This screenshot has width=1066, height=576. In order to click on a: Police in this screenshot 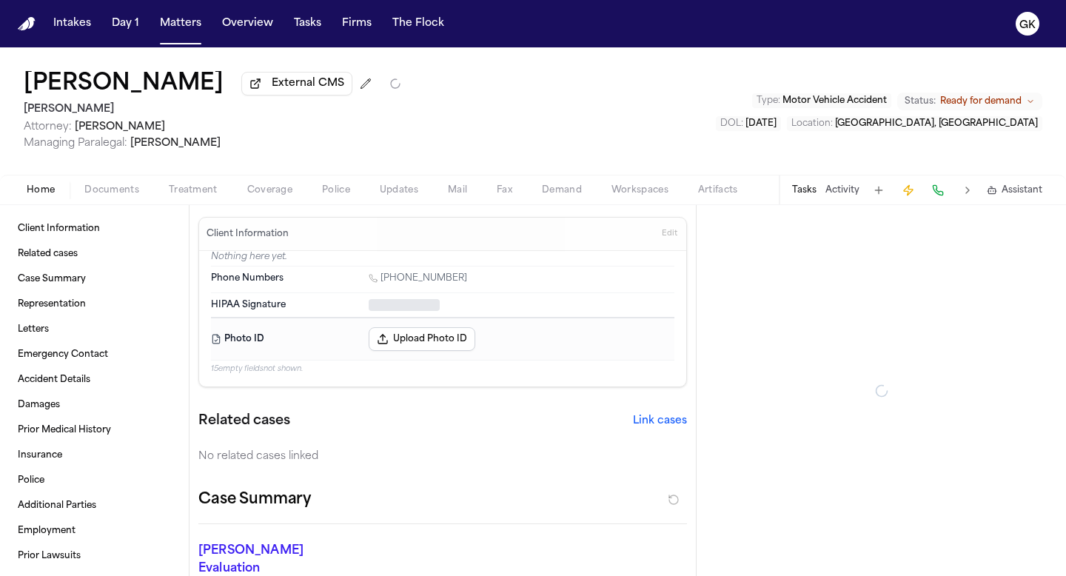, I will do `click(94, 480)`.